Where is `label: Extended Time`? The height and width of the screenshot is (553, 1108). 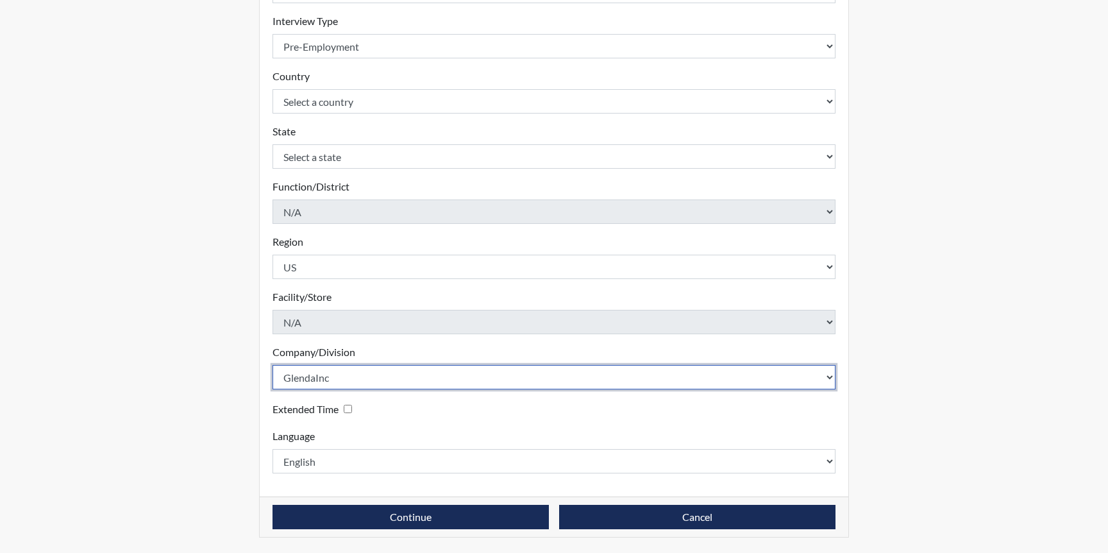 label: Extended Time is located at coordinates (305, 409).